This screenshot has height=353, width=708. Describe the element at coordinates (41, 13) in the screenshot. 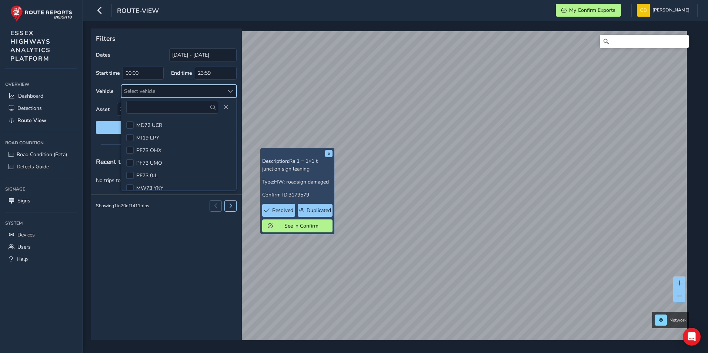

I see `img: rr logo` at that location.